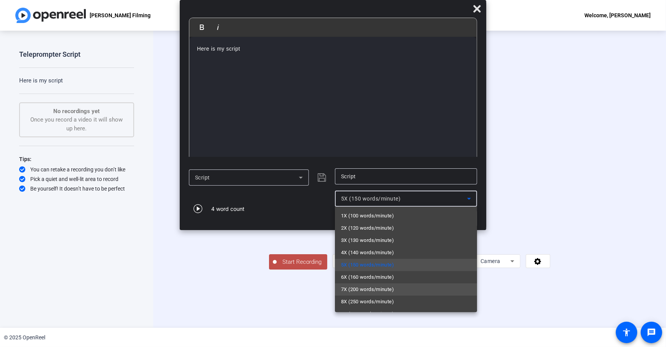  Describe the element at coordinates (367, 252) in the screenshot. I see `span: 4X (140 words/minute)` at that location.